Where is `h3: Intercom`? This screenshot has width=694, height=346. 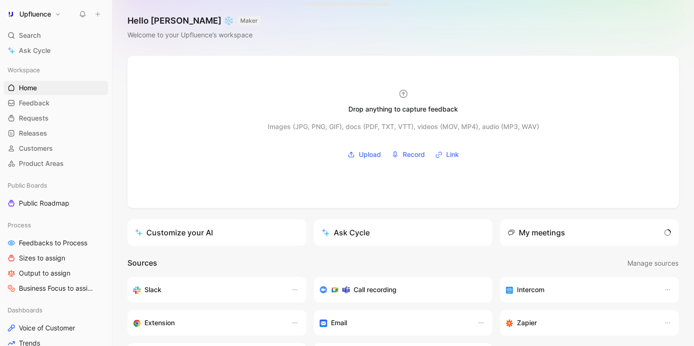 h3: Intercom is located at coordinates (531, 290).